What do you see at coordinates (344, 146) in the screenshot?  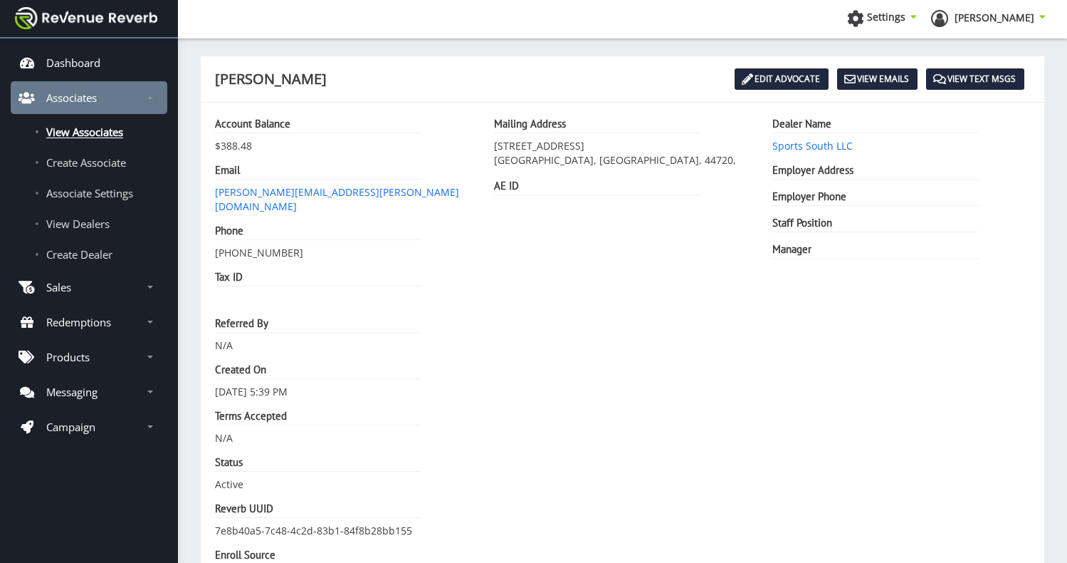 I see `dd: $388.48` at bounding box center [344, 146].